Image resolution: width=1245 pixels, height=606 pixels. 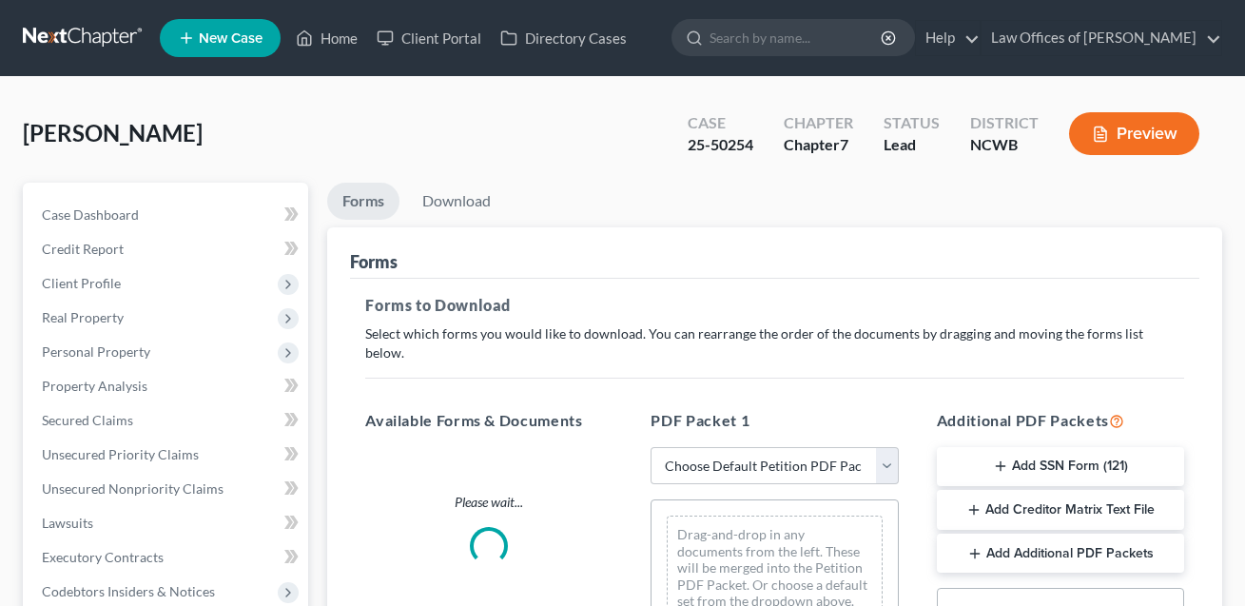 What do you see at coordinates (1004, 123) in the screenshot?
I see `div: District` at bounding box center [1004, 123].